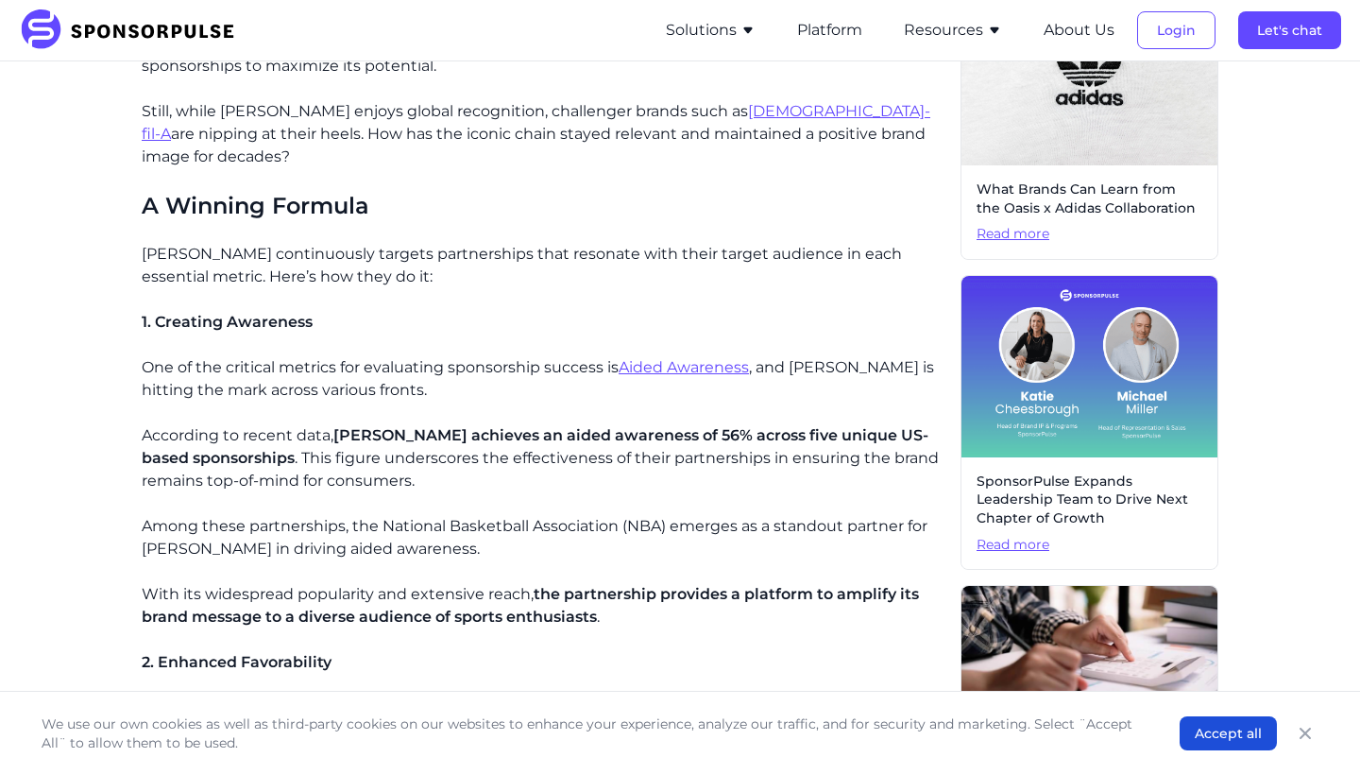 The height and width of the screenshot is (775, 1360). I want to click on p: With its widespread popularity and extensive reach, ., so click(543, 606).